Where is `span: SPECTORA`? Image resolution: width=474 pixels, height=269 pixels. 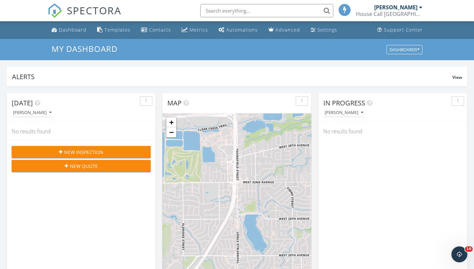
span: SPECTORA is located at coordinates (94, 10).